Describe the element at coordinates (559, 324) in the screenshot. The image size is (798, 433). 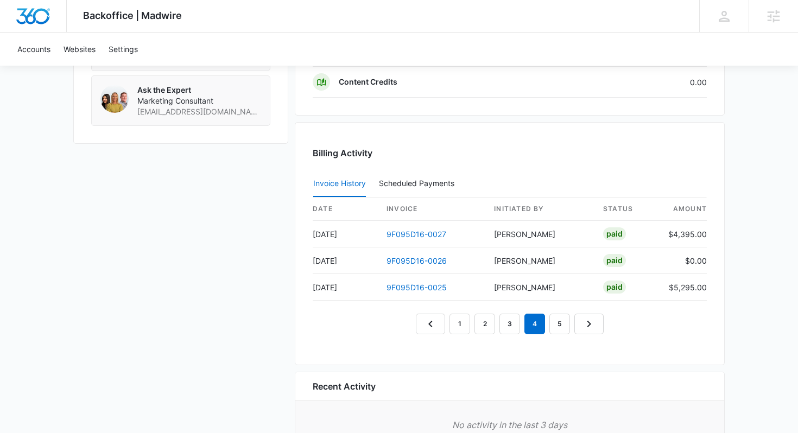
I see `a: Page 5` at that location.